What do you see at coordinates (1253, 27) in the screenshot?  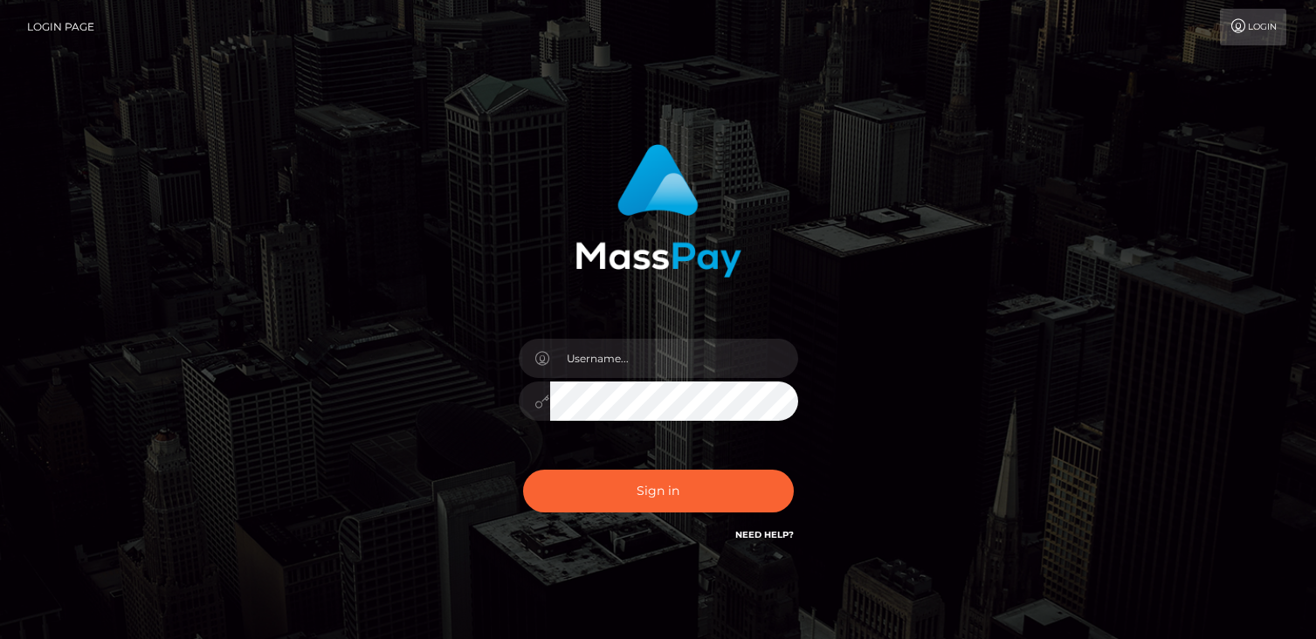 I see `a: Login` at bounding box center [1253, 27].